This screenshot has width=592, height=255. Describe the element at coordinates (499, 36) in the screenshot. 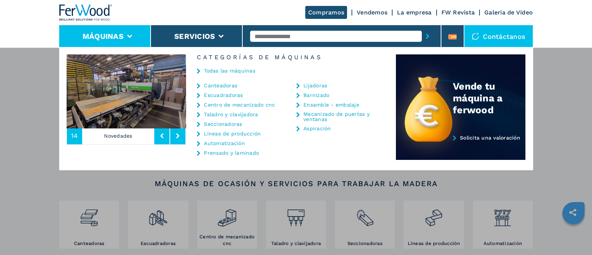

I see `div: Contáctanos` at that location.